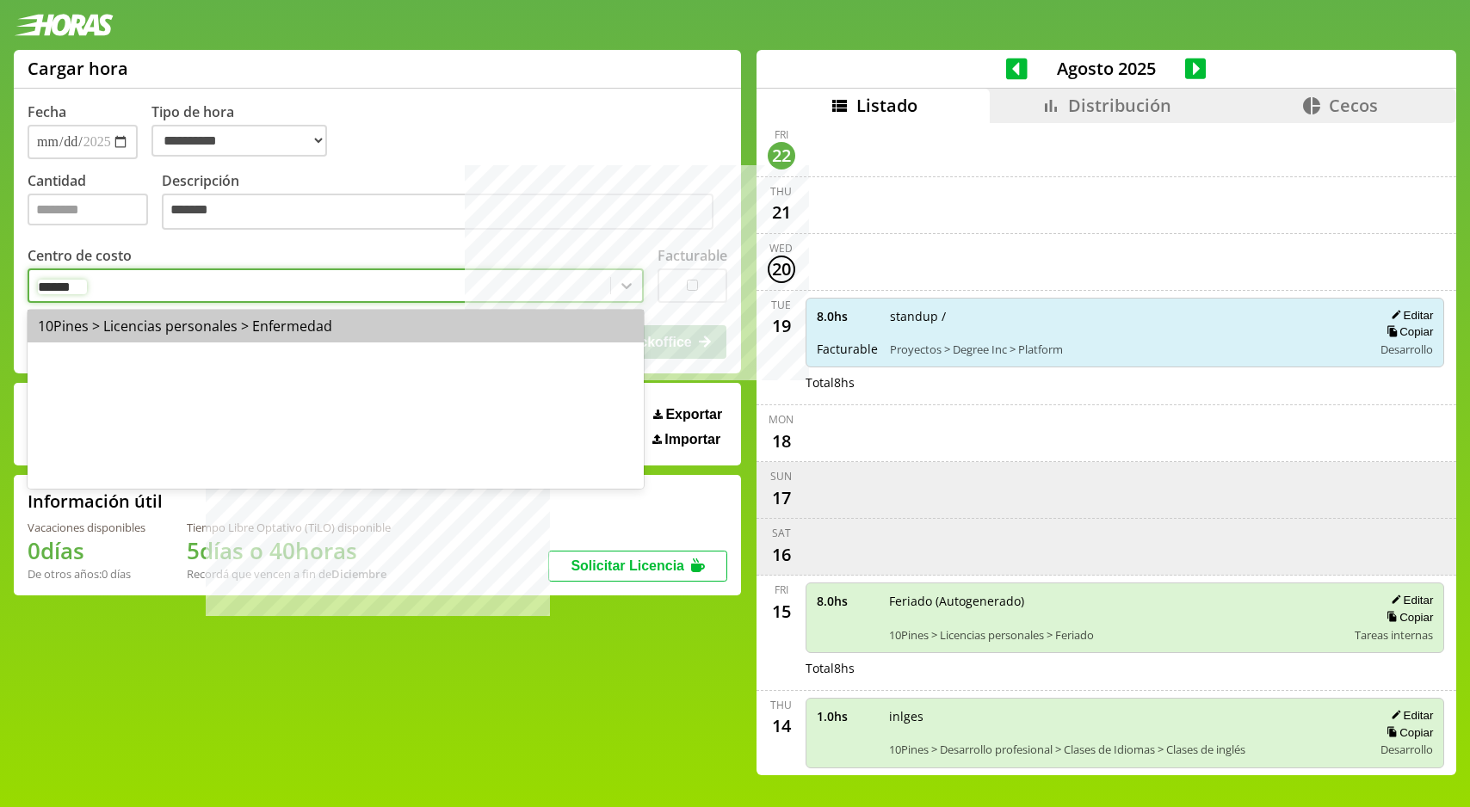  What do you see at coordinates (781, 156) in the screenshot?
I see `div: 22` at bounding box center [781, 156].